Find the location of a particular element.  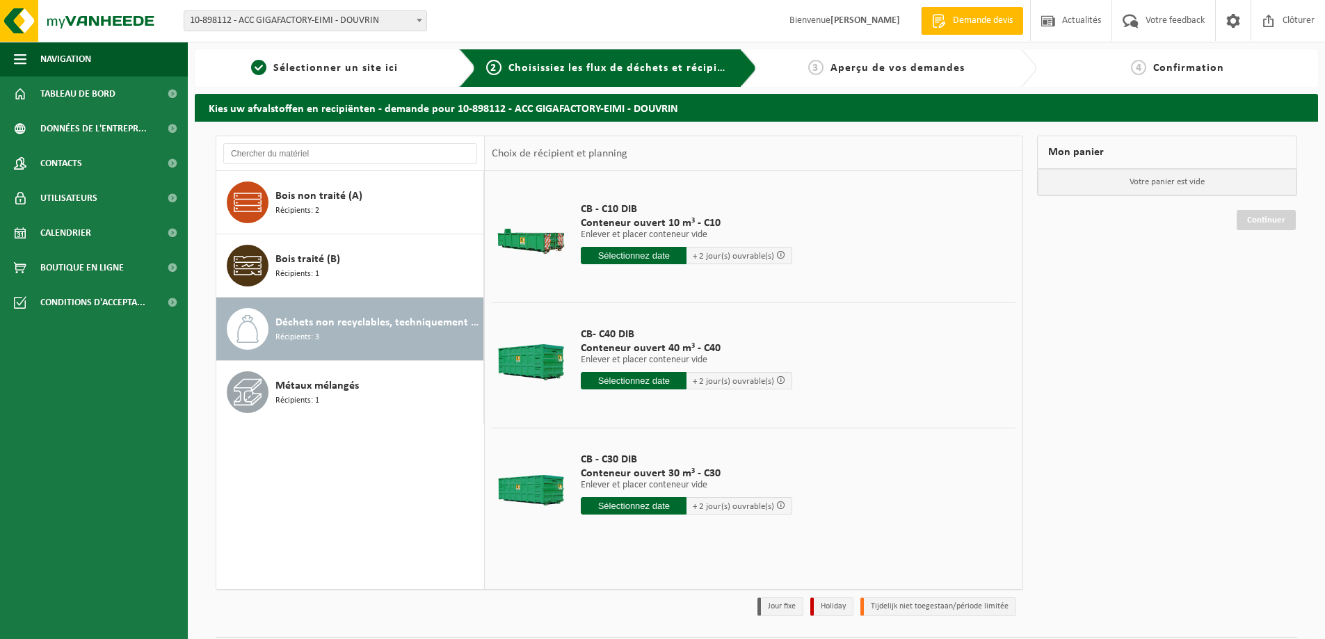

li: Jour fixe is located at coordinates (780, 606).